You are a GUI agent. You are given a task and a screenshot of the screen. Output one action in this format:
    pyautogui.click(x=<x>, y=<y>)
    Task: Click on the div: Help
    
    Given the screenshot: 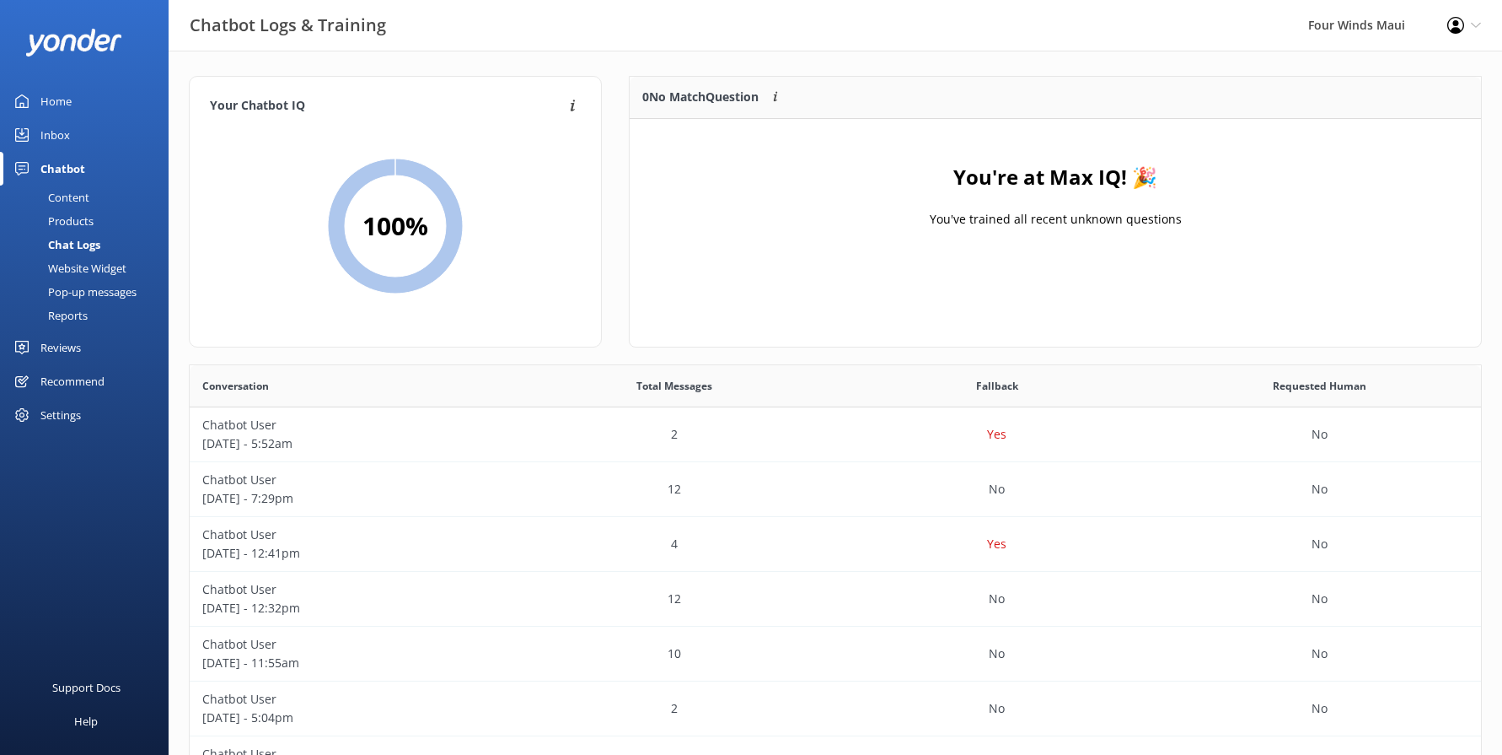 What is the action you would take?
    pyautogui.click(x=86, y=721)
    